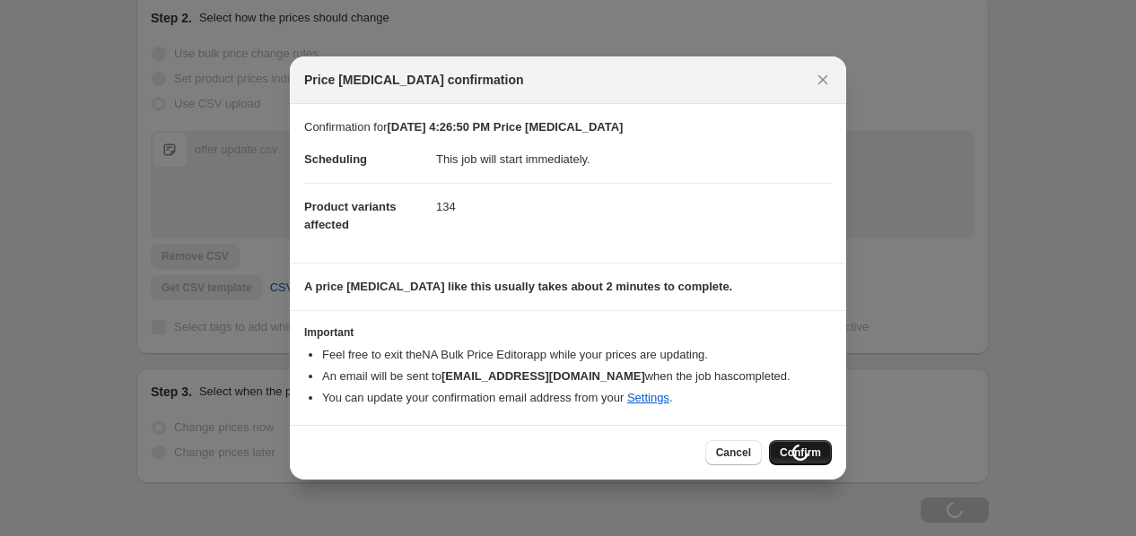  I want to click on p: Confirmation for, so click(568, 127).